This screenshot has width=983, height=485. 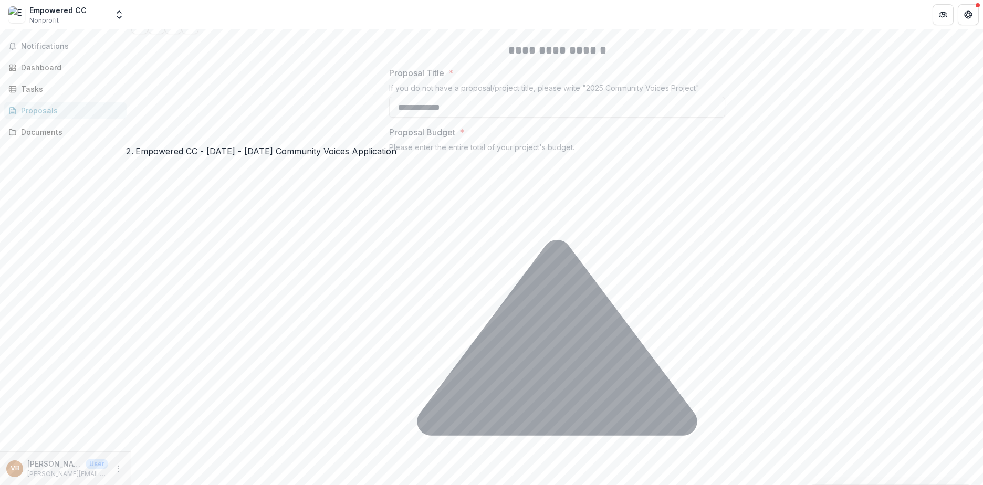 I want to click on div: Please enter the entire total of your project's budget., so click(x=557, y=149).